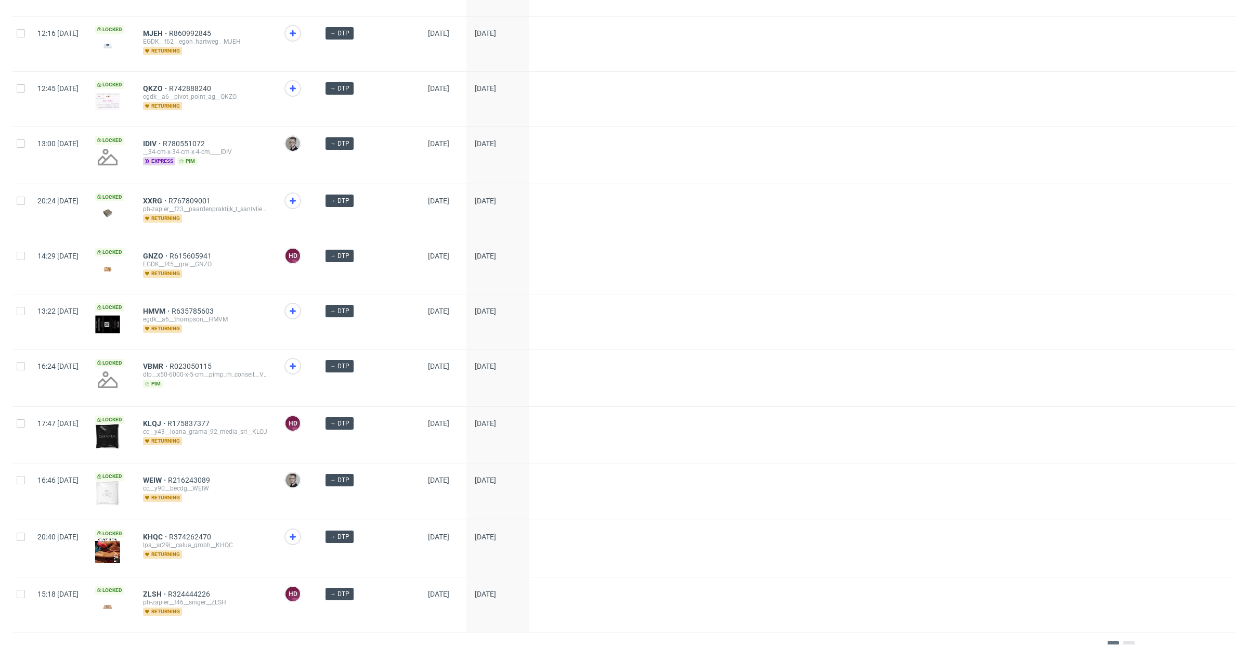  What do you see at coordinates (190, 480) in the screenshot?
I see `span: R216243089` at bounding box center [190, 480].